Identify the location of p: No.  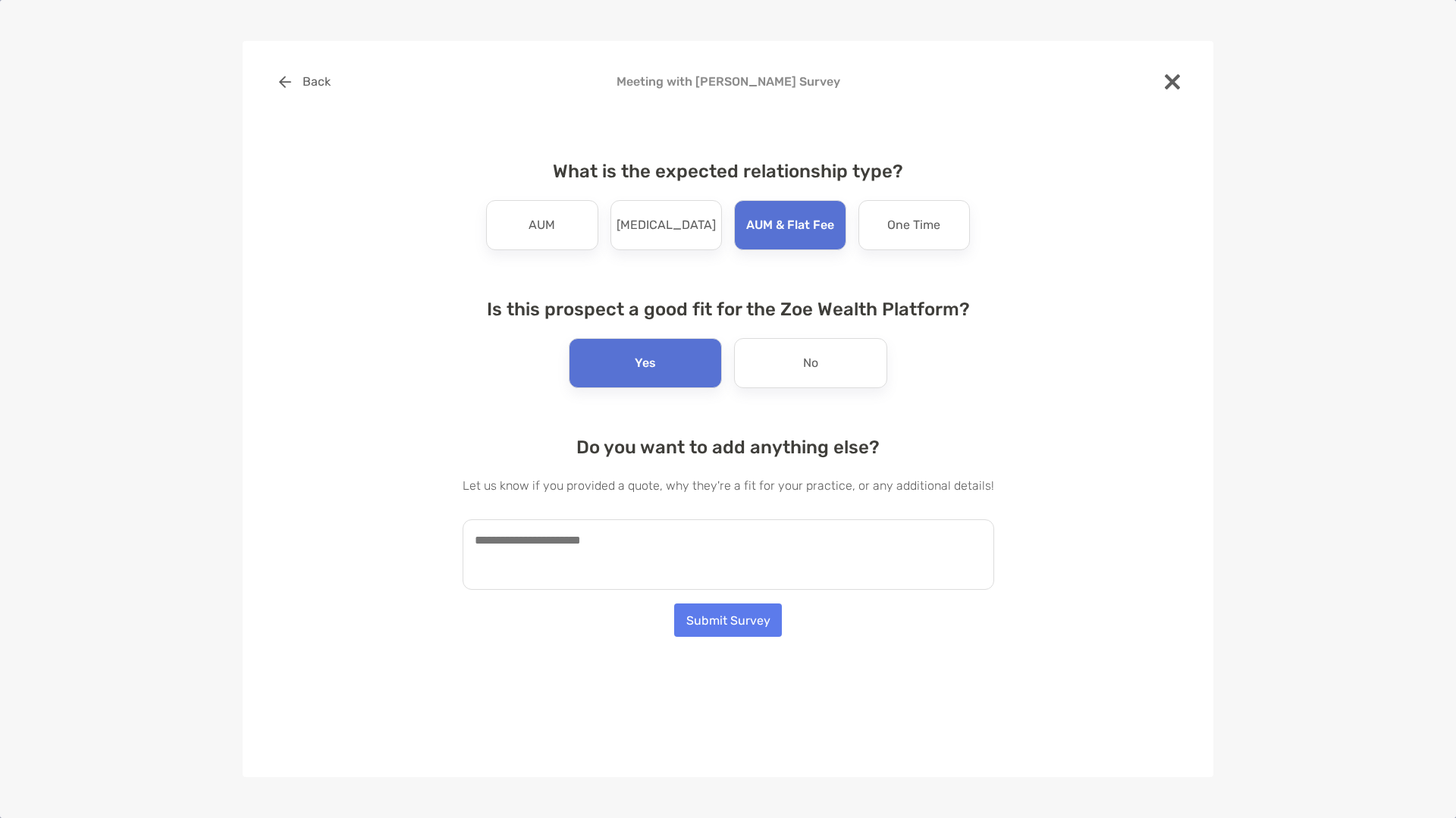
(811, 364).